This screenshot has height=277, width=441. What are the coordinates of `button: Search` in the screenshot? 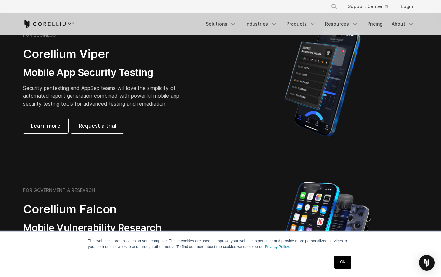 It's located at (334, 7).